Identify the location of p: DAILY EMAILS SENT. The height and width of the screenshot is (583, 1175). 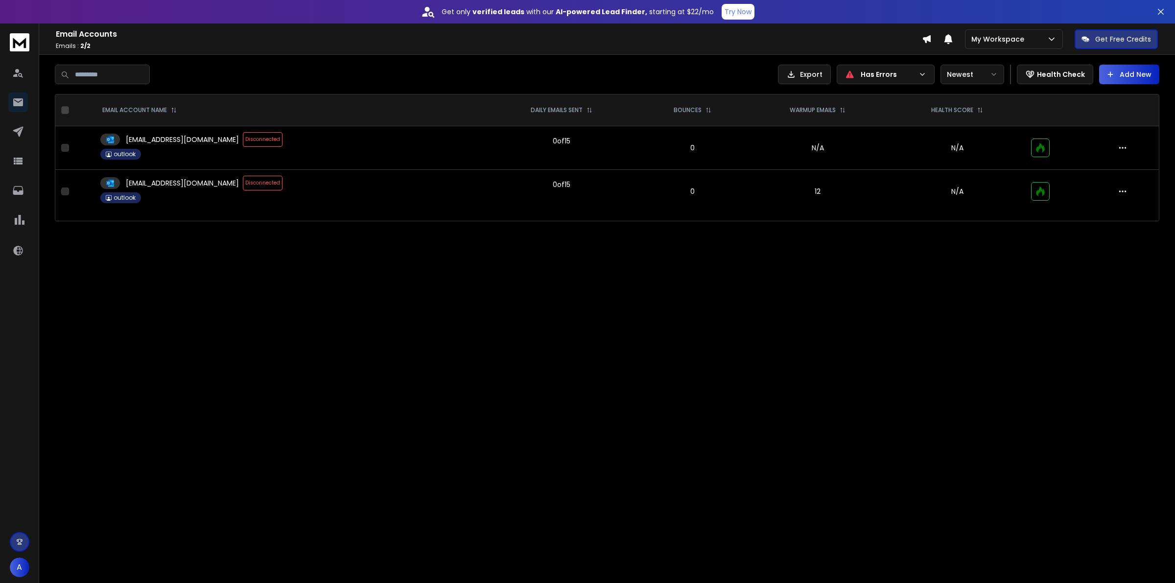
(557, 110).